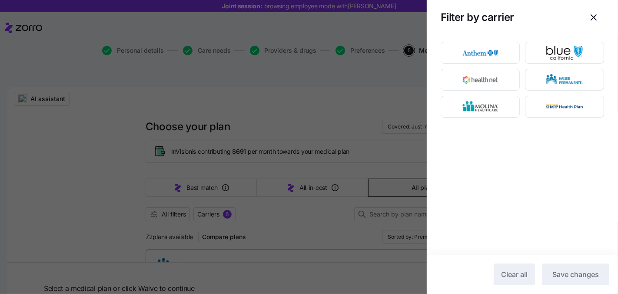 The height and width of the screenshot is (294, 618). What do you see at coordinates (565, 107) in the screenshot?
I see `img: Sharp Health Plan` at bounding box center [565, 107].